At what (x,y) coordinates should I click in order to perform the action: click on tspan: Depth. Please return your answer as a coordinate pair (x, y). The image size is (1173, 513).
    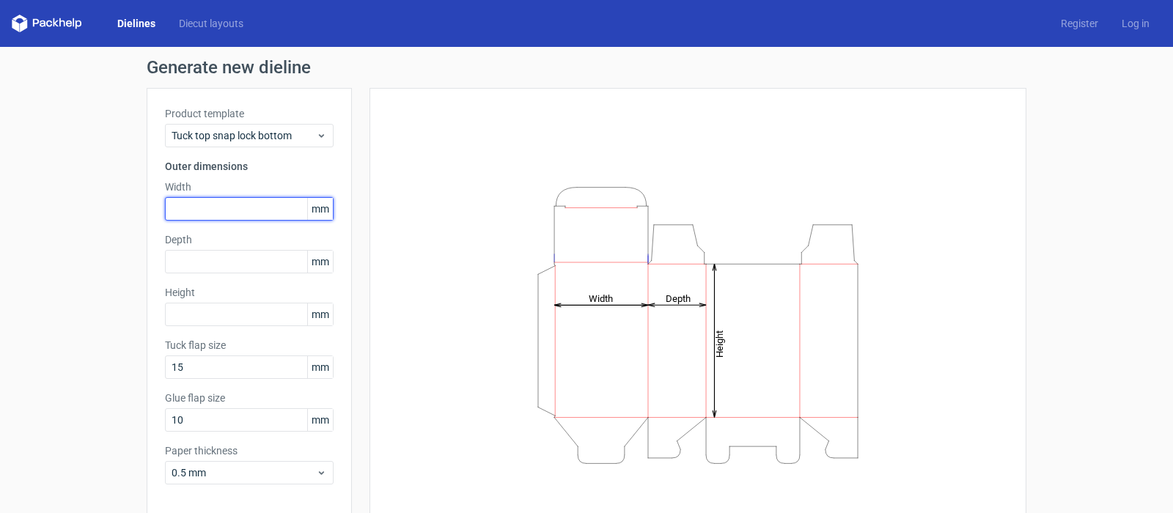
    Looking at the image, I should click on (678, 298).